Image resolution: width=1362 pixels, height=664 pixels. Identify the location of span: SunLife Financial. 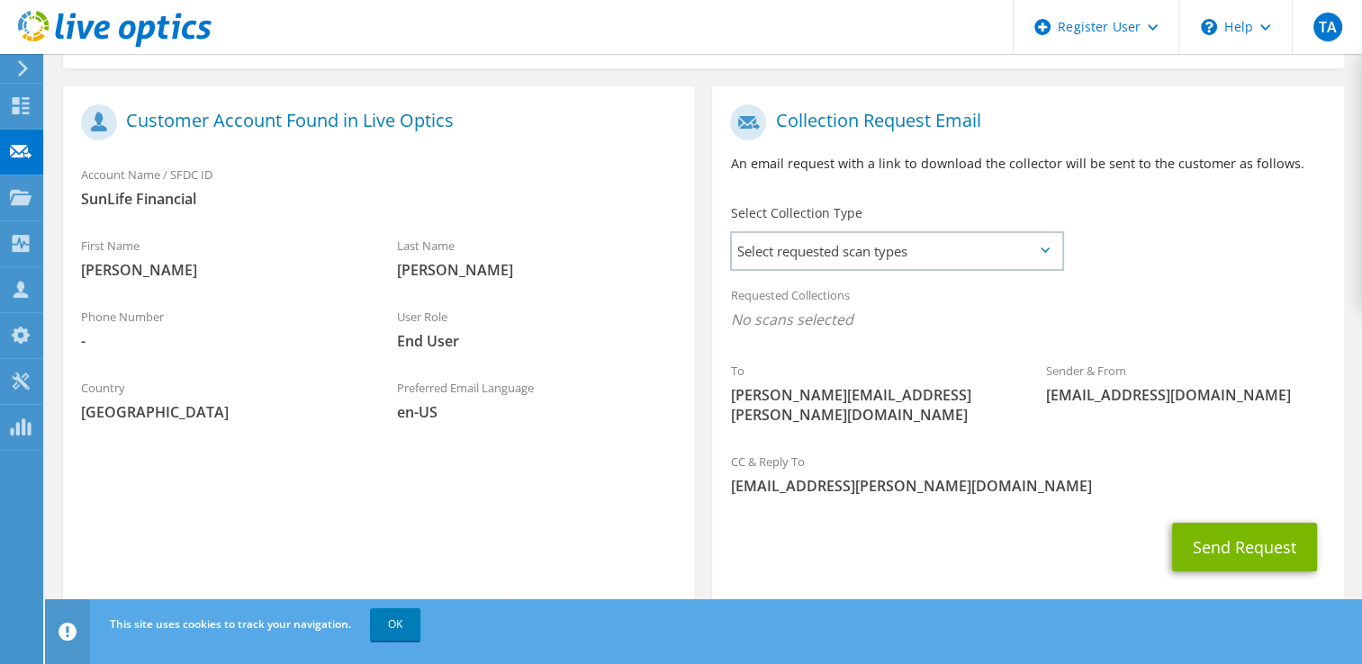
(378, 199).